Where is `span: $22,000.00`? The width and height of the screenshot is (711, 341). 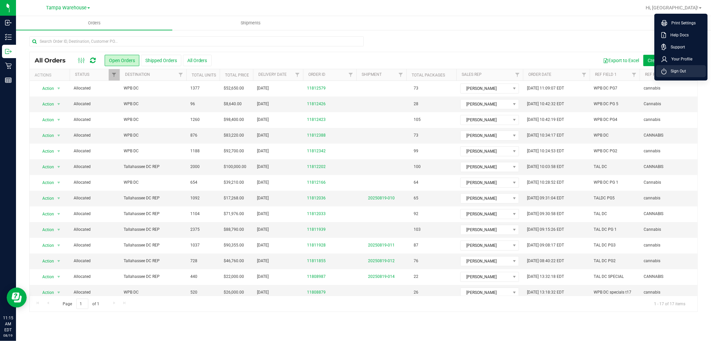
span: $22,000.00 is located at coordinates (234, 276).